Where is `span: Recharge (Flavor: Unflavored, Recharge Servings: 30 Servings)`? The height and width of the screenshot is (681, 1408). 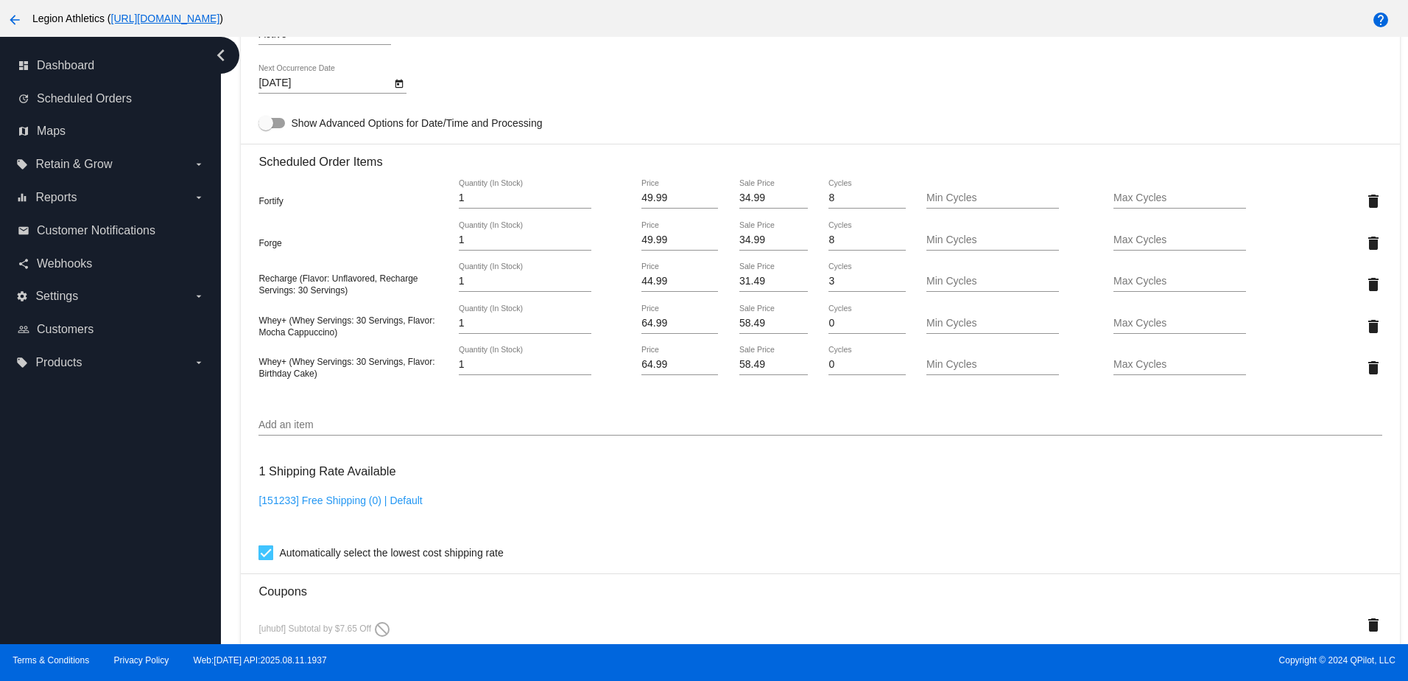 span: Recharge (Flavor: Unflavored, Recharge Servings: 30 Servings) is located at coordinates (338, 284).